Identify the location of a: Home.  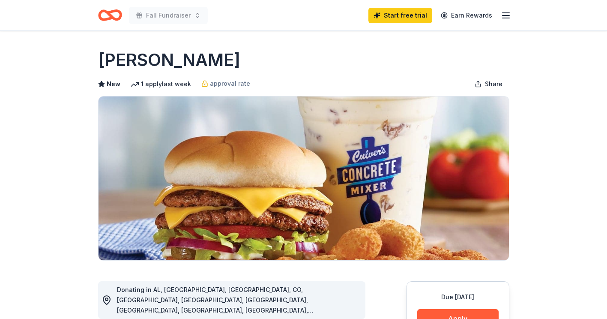
(110, 15).